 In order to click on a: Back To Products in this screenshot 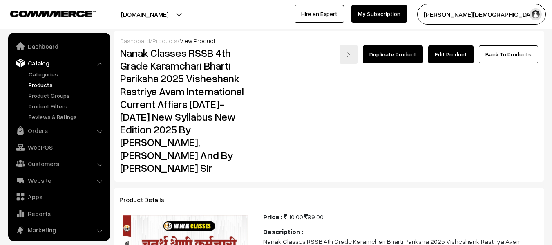, I will do `click(508, 54)`.